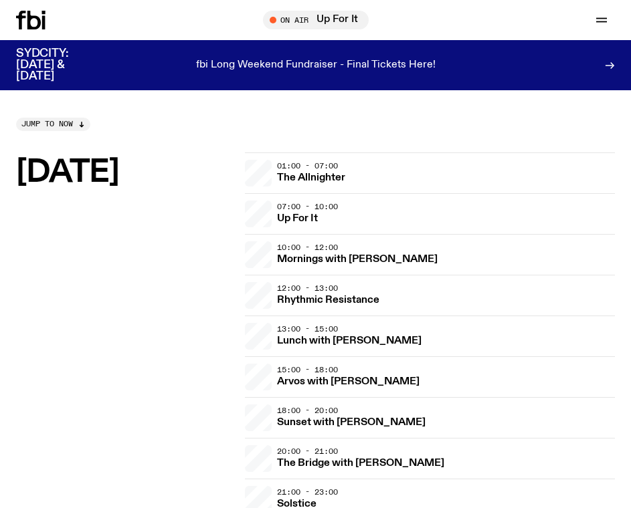  I want to click on span: 07:00 - 10:00, so click(307, 207).